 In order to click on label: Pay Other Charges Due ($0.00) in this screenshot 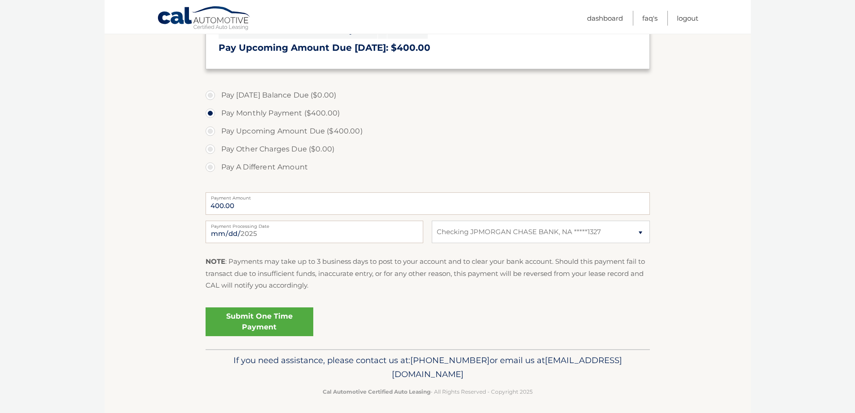, I will do `click(428, 149)`.